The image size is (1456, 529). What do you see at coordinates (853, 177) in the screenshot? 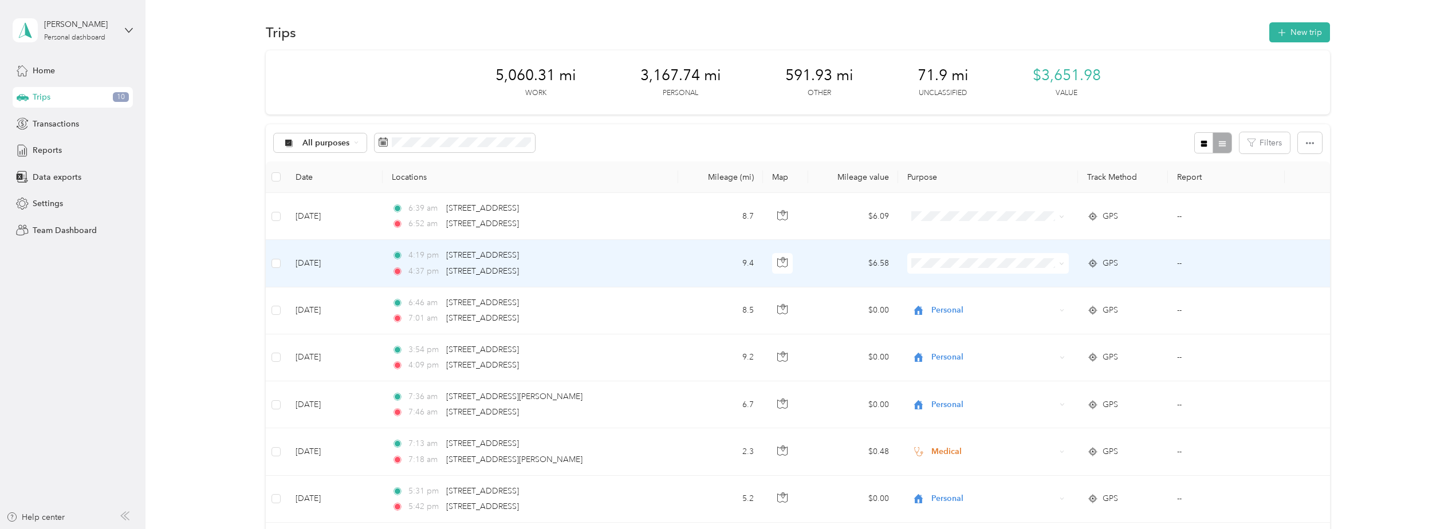
I see `th: Mileage value` at bounding box center [853, 177].